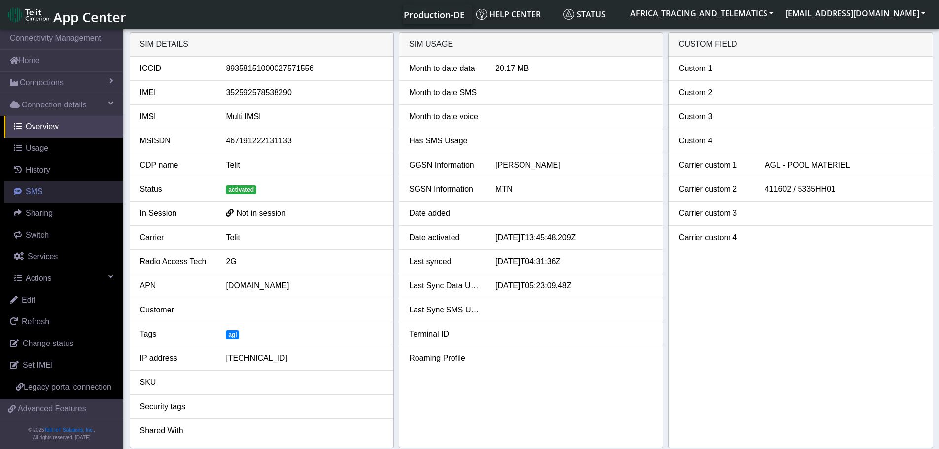  What do you see at coordinates (175, 141) in the screenshot?
I see `div: MSISDN` at bounding box center [175, 141].